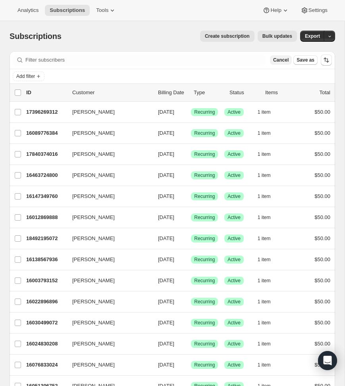 The height and width of the screenshot is (386, 345). What do you see at coordinates (46, 133) in the screenshot?
I see `p: 16089776384` at bounding box center [46, 133].